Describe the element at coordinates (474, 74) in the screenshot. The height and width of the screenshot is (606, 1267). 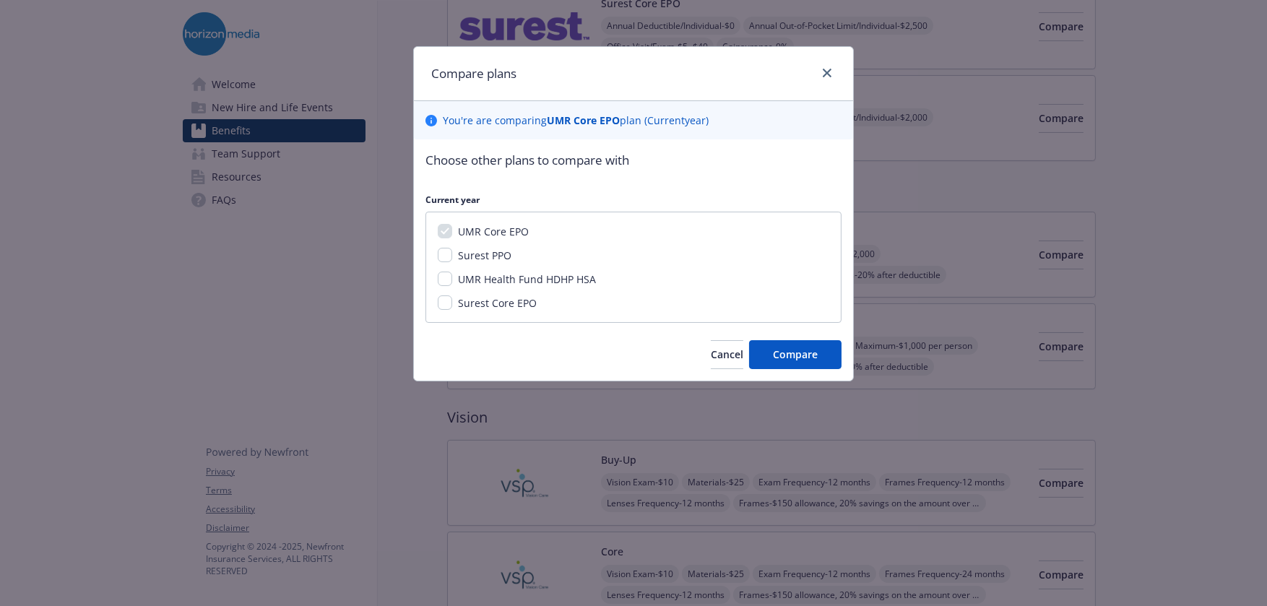
I see `h1: Compare plans` at that location.